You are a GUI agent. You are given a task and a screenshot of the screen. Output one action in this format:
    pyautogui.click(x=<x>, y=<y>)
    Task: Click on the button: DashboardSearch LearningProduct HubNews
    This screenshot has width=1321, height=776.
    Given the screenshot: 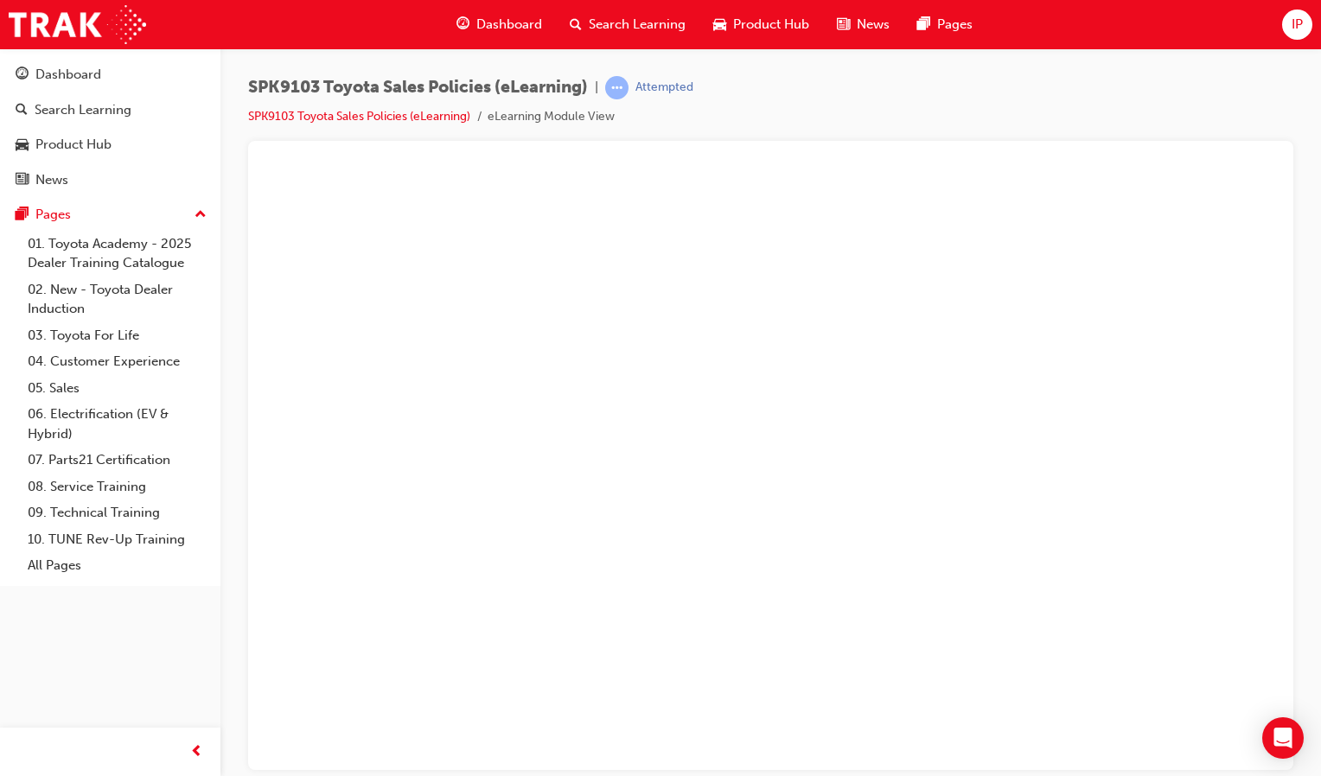 What is the action you would take?
    pyautogui.click(x=110, y=127)
    